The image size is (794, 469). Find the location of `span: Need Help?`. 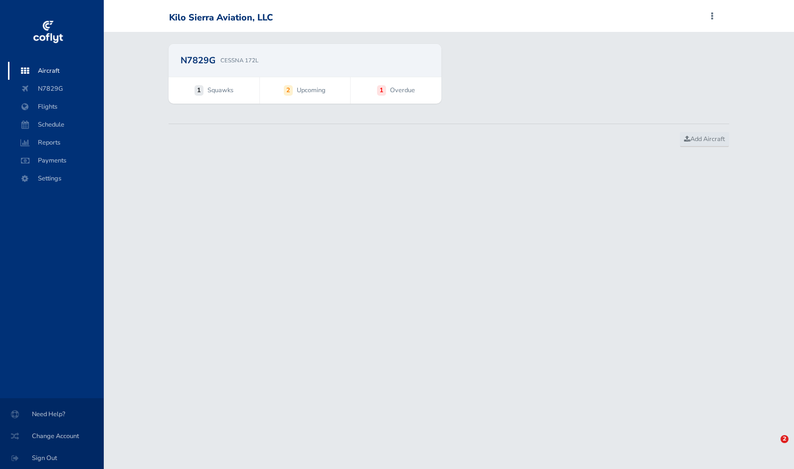

span: Need Help? is located at coordinates (52, 414).